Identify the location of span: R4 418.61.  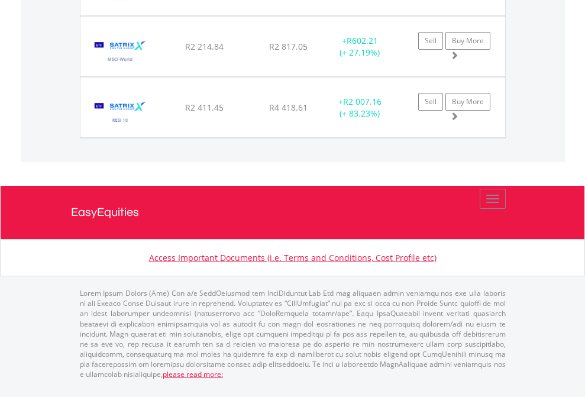
(288, 107).